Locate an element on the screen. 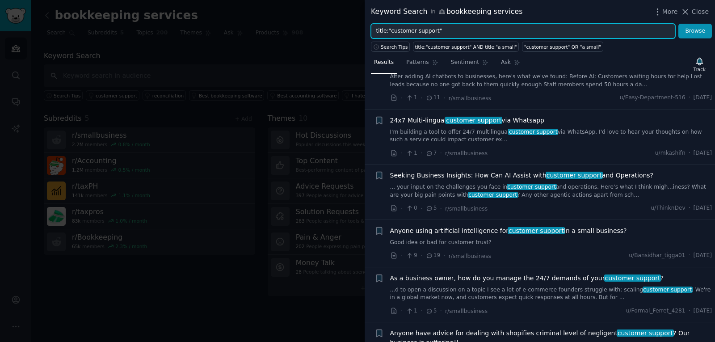 The width and height of the screenshot is (715, 342). span: 11 is located at coordinates (433, 98).